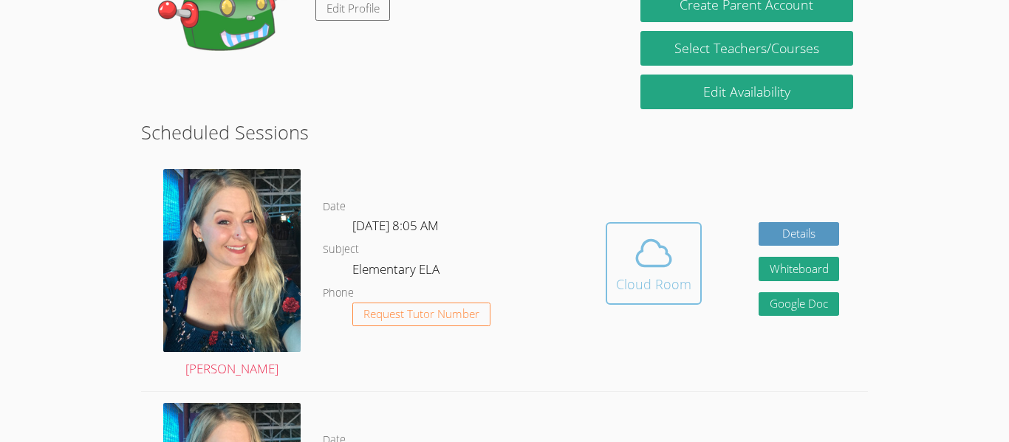 The width and height of the screenshot is (1009, 442). I want to click on a: Select Teachers/Courses, so click(747, 48).